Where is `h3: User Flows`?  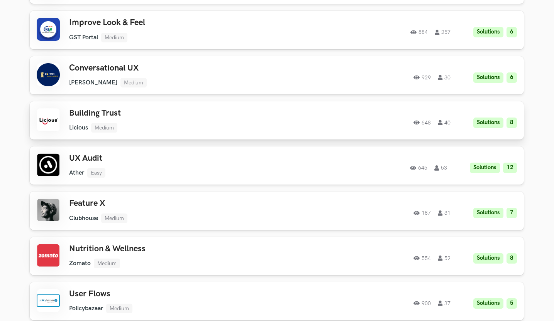 h3: User Flows is located at coordinates (179, 294).